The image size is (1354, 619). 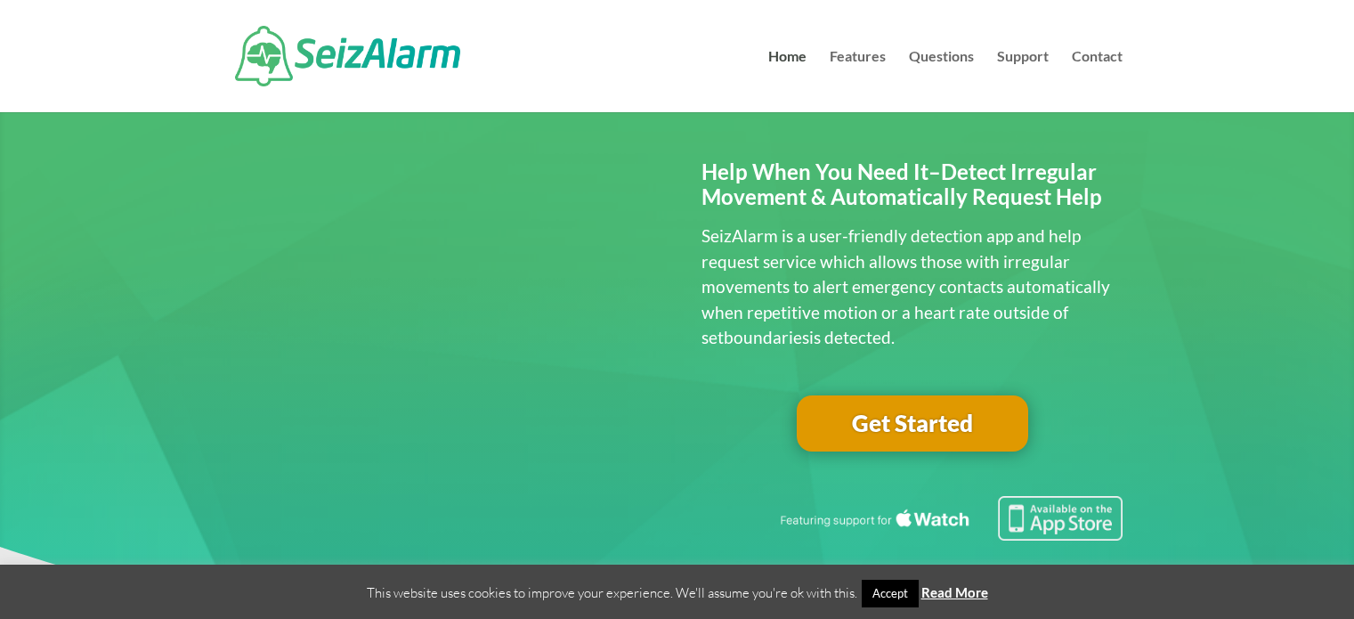 I want to click on a: Contact, so click(x=1097, y=81).